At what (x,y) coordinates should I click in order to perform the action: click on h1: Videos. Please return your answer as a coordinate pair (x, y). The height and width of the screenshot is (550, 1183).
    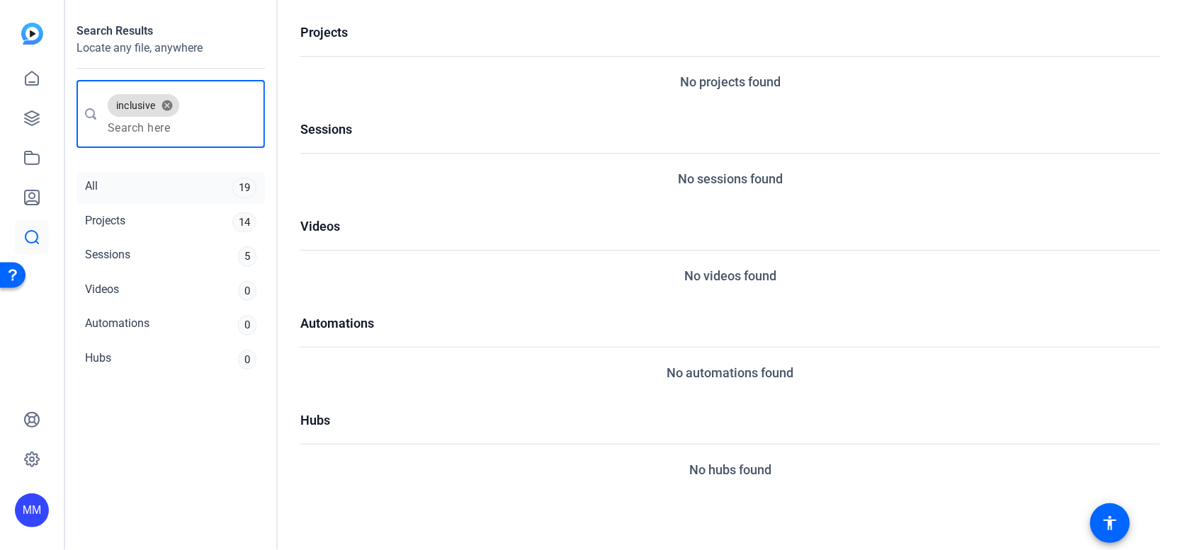
    Looking at the image, I should click on (730, 226).